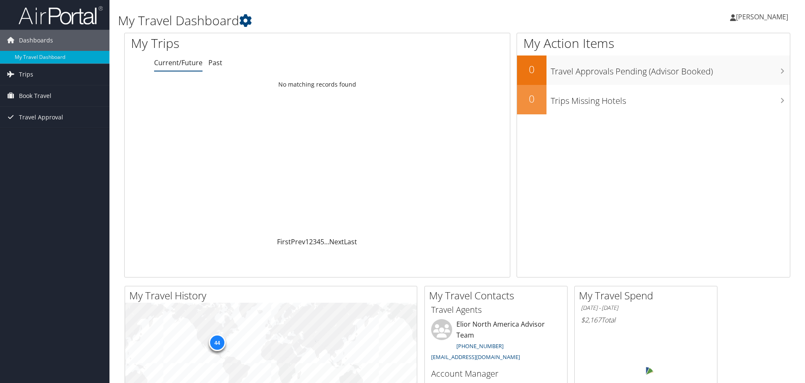 The image size is (805, 383). What do you see at coordinates (646, 320) in the screenshot?
I see `h6: Total` at bounding box center [646, 320].